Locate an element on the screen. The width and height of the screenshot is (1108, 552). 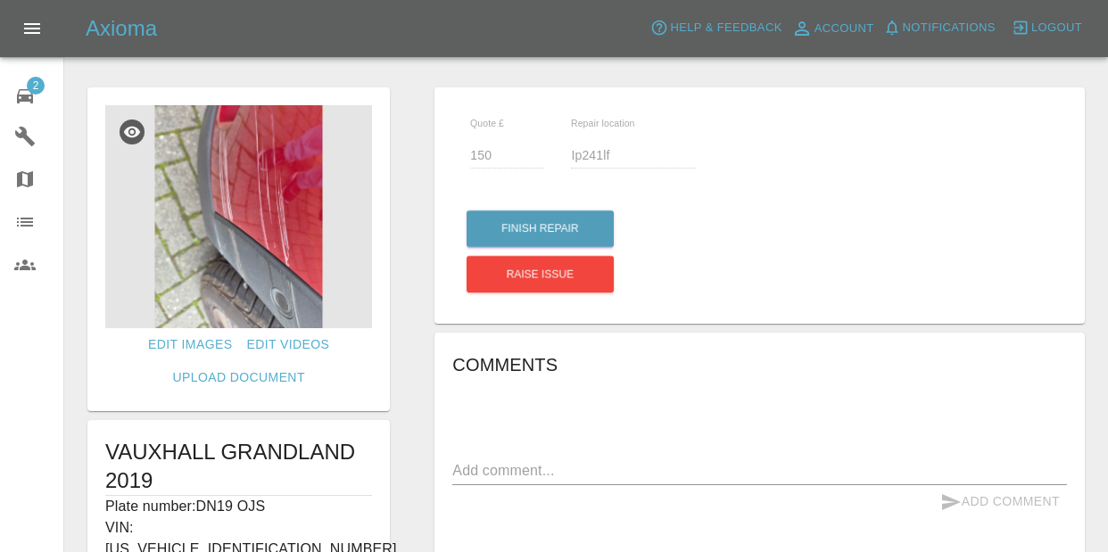
a: Edit Images is located at coordinates (190, 344).